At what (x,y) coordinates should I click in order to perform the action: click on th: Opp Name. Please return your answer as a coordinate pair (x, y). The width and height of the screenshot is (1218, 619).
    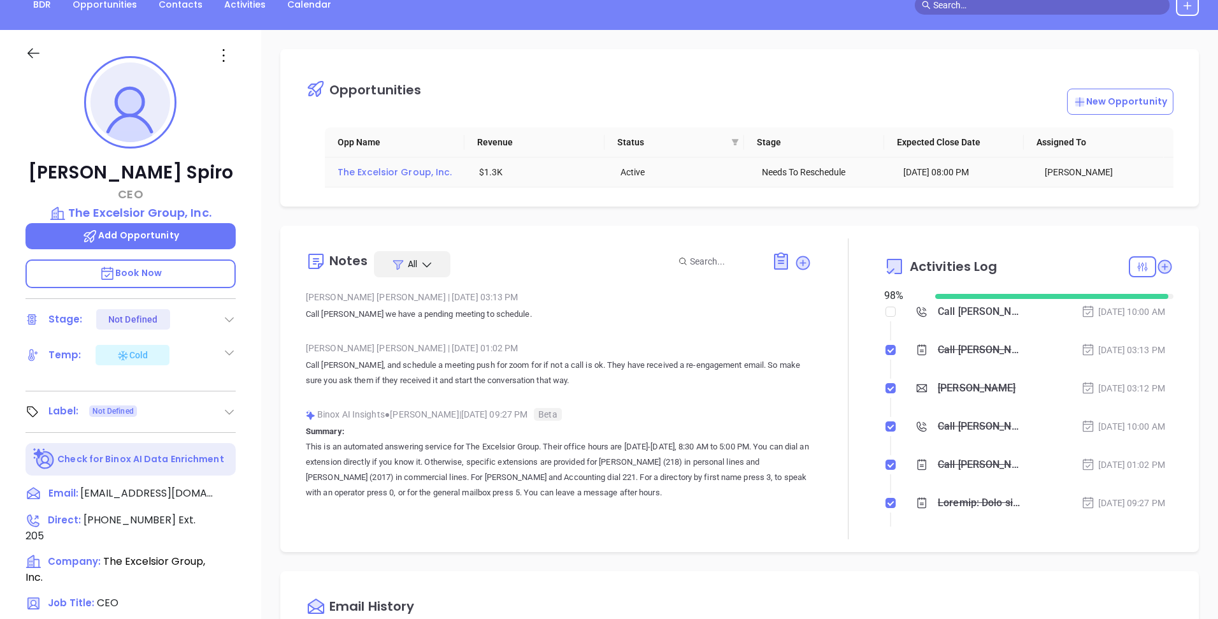
    Looking at the image, I should click on (394, 142).